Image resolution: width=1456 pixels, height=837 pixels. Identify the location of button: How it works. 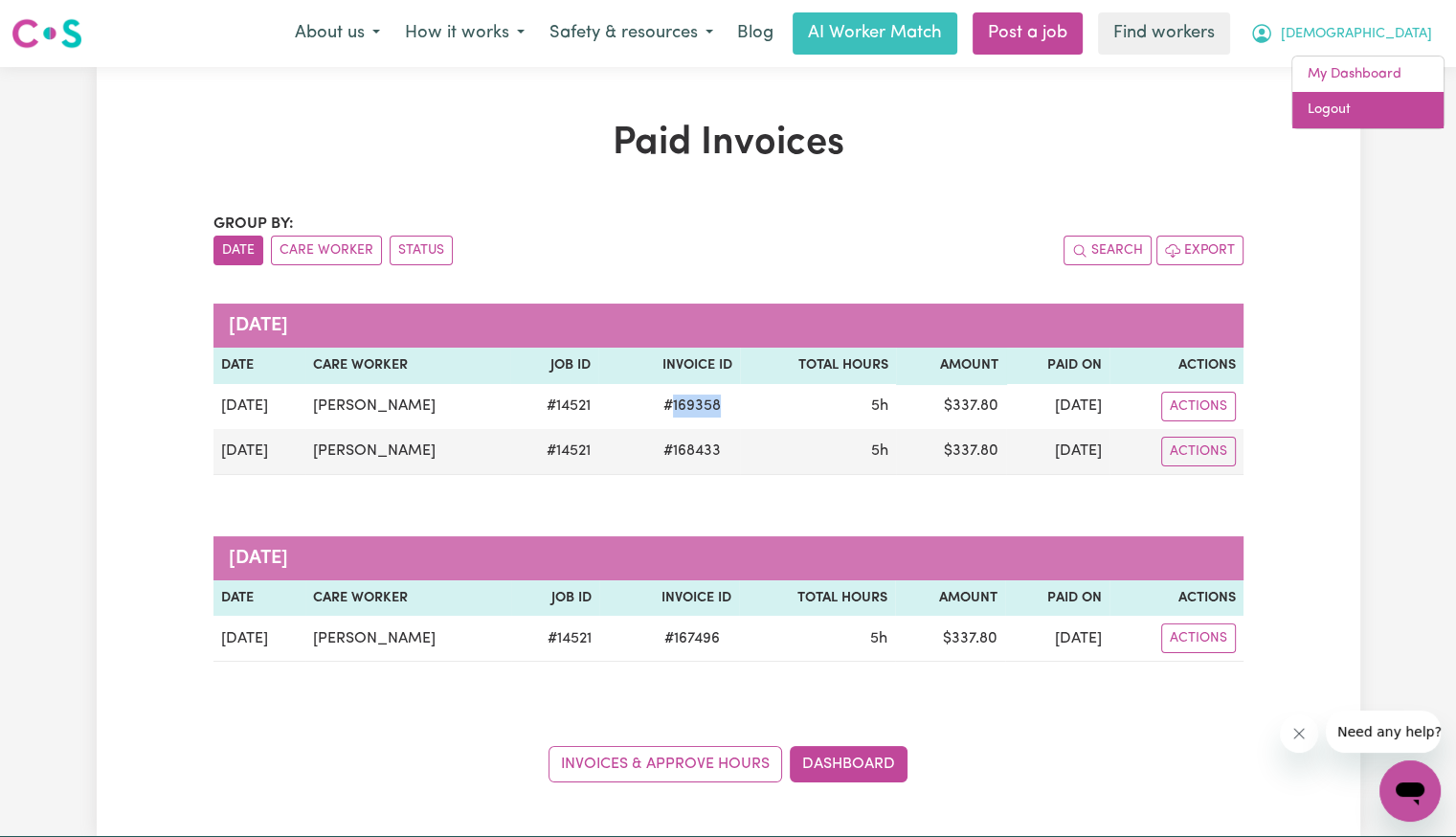
(464, 34).